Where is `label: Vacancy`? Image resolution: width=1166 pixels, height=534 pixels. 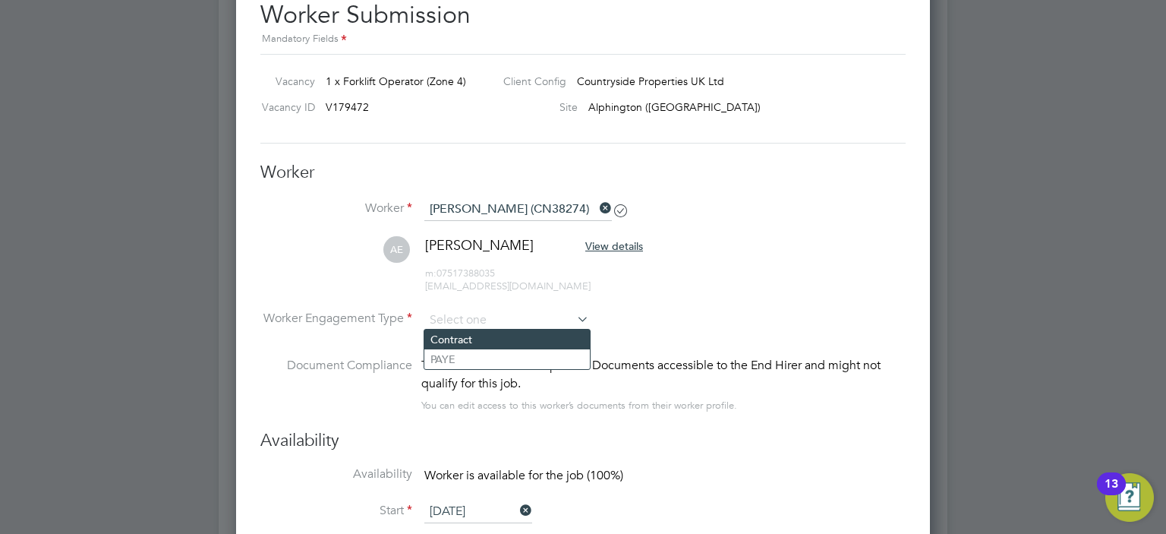
label: Vacancy is located at coordinates (285, 81).